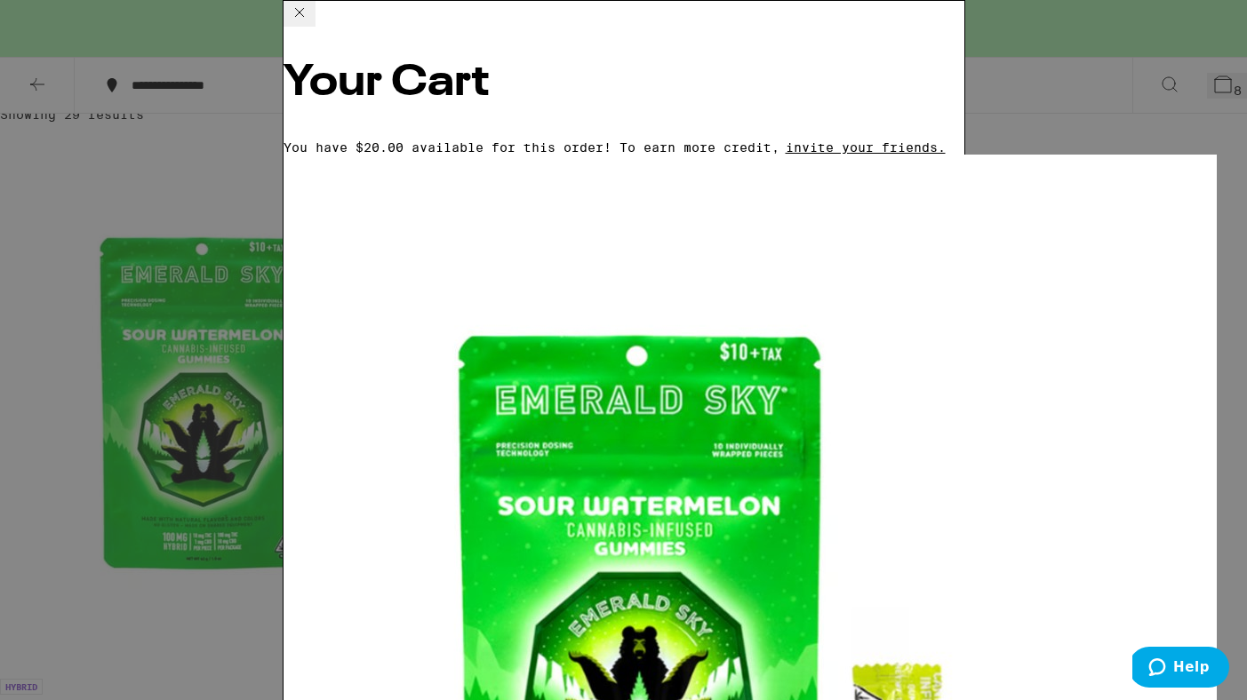  I want to click on span: Help, so click(59, 20).